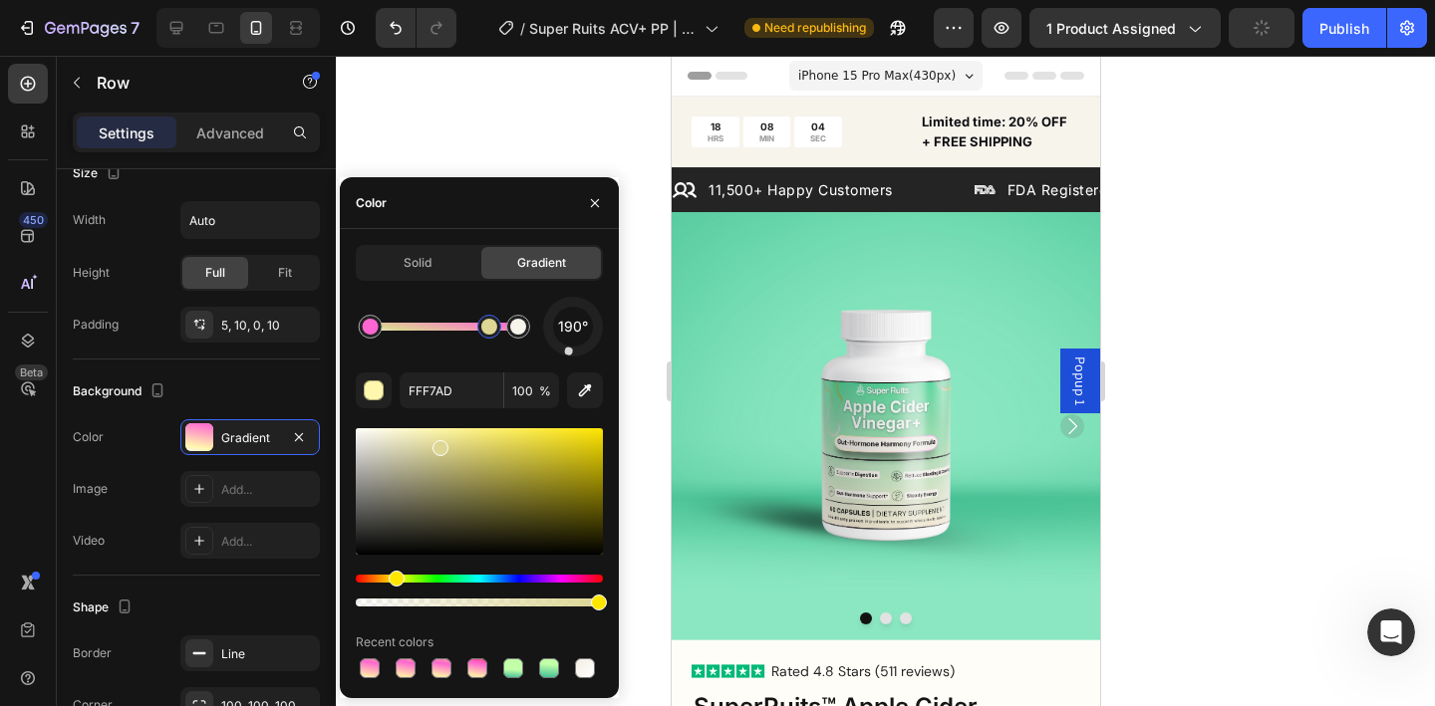 This screenshot has height=706, width=1435. I want to click on div: 08, so click(95, 71).